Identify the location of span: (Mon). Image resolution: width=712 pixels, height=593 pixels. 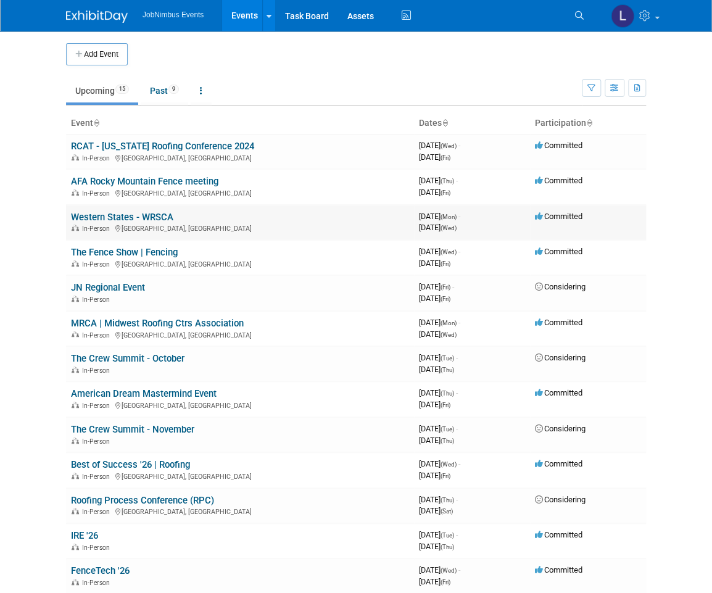
(449, 217).